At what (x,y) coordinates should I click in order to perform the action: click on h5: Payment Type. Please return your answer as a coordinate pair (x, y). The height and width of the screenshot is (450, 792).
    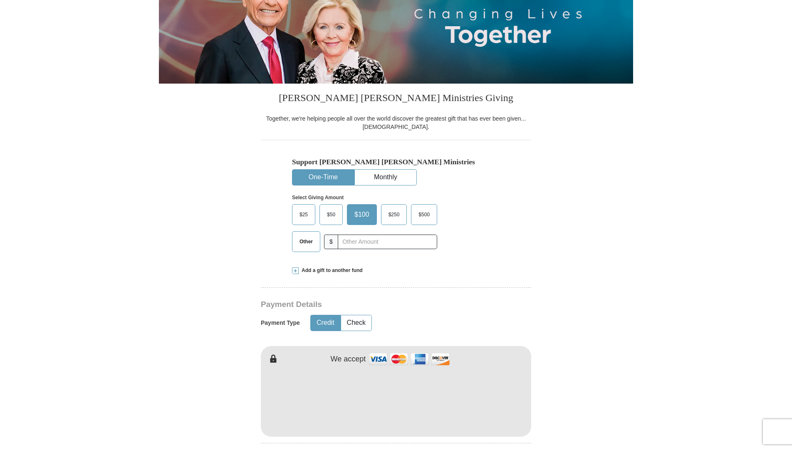
    Looking at the image, I should click on (280, 323).